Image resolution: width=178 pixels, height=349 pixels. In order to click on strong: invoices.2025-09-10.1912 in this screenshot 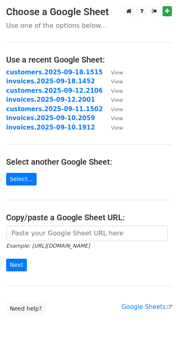, I will do `click(51, 127)`.